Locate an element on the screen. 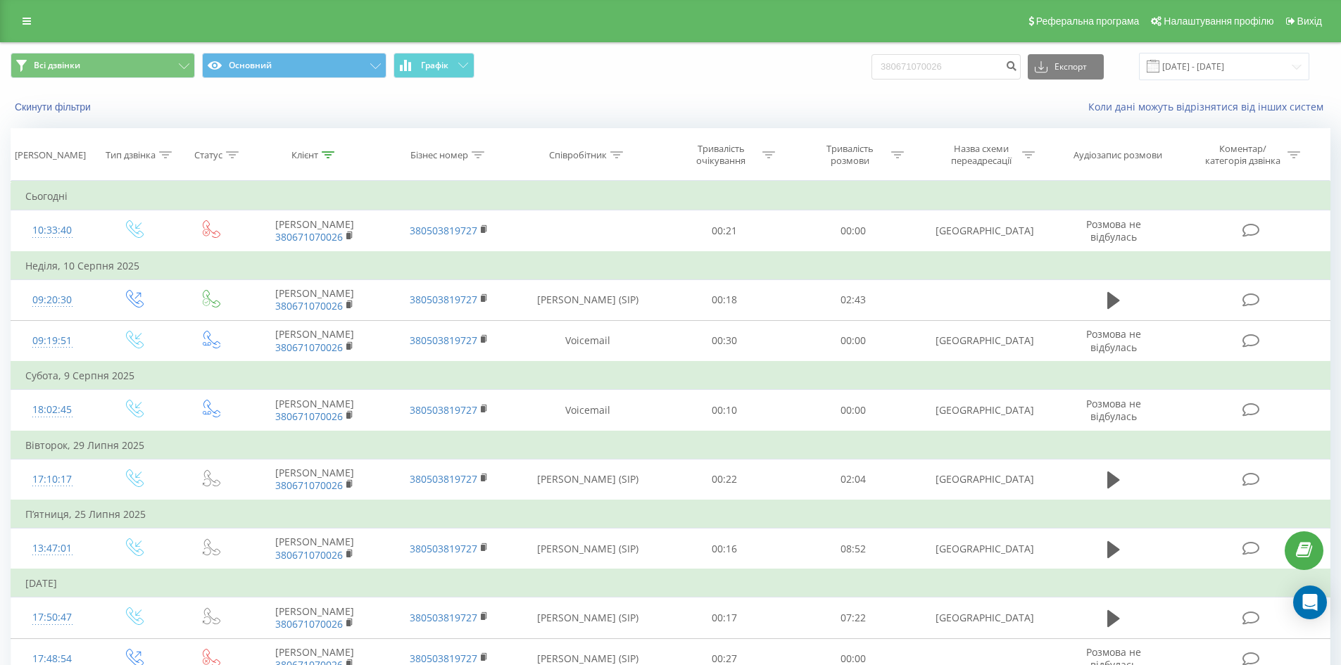 This screenshot has height=665, width=1341. td: 00:16 is located at coordinates (724, 549).